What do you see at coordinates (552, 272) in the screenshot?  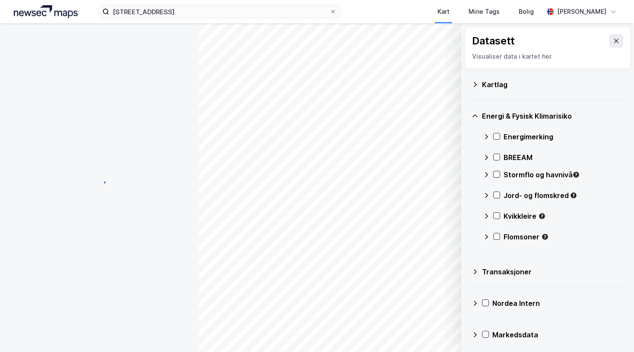 I see `div: Transaksjoner` at bounding box center [552, 272].